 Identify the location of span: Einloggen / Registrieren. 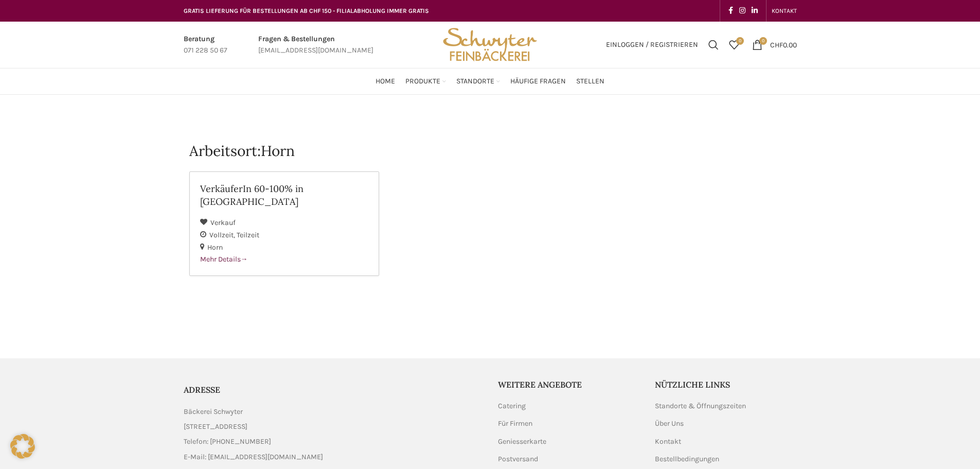
(652, 45).